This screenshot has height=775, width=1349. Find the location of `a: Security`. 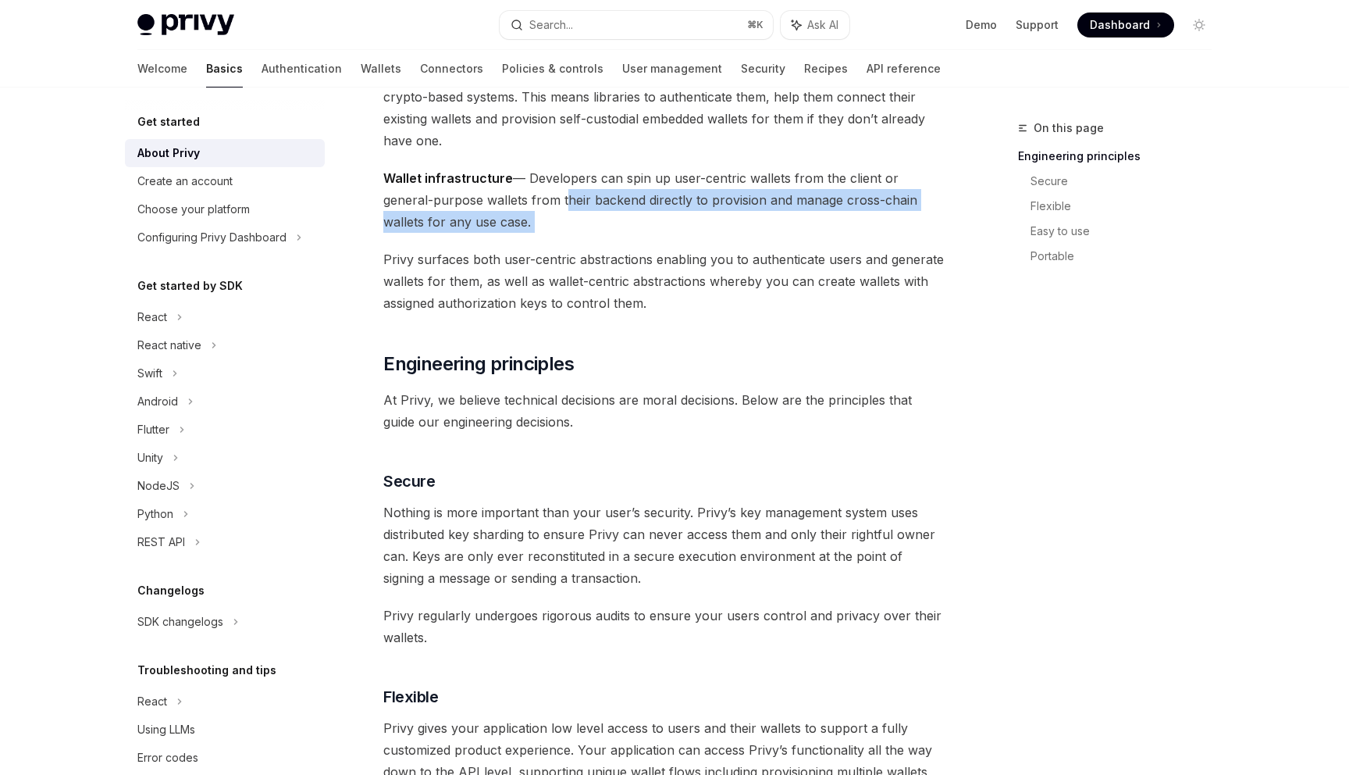

a: Security is located at coordinates (763, 69).